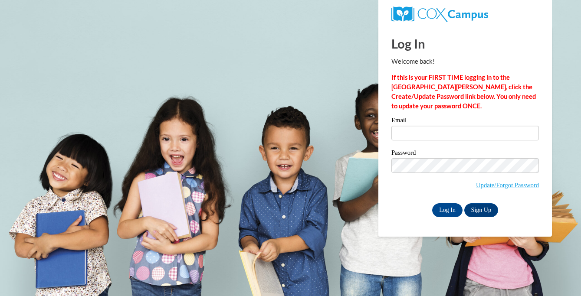  Describe the element at coordinates (440, 13) in the screenshot. I see `a: COX Campus` at that location.